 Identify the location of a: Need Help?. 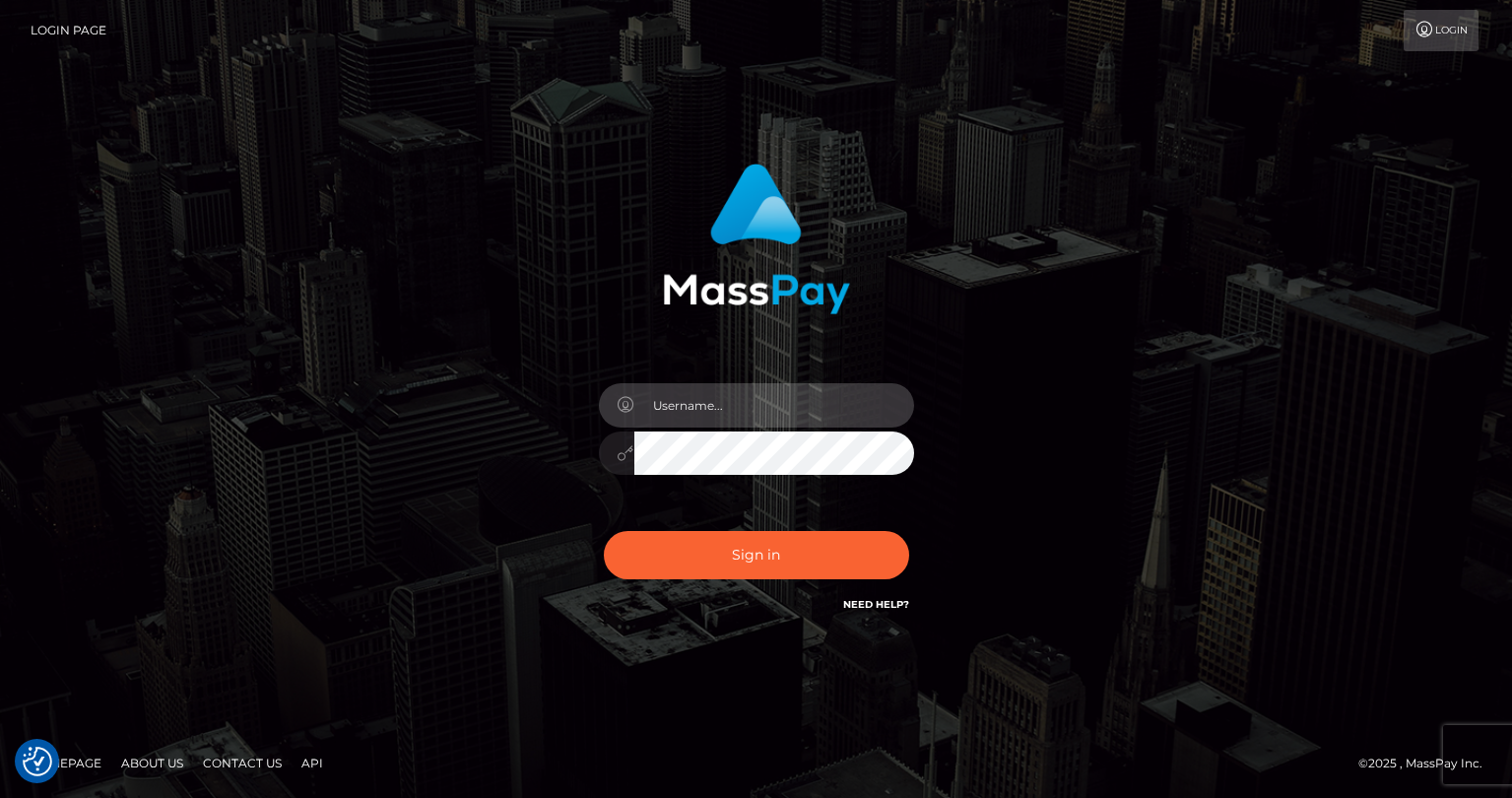
(876, 603).